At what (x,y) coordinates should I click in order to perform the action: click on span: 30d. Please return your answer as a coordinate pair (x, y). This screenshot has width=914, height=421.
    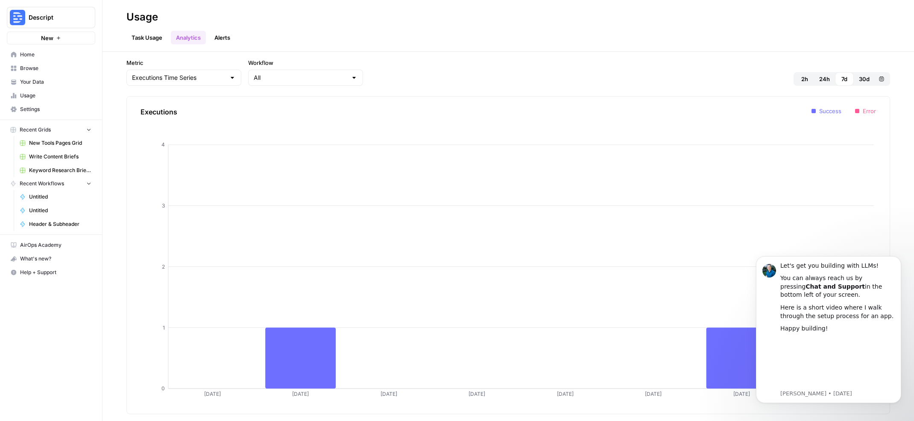
    Looking at the image, I should click on (864, 79).